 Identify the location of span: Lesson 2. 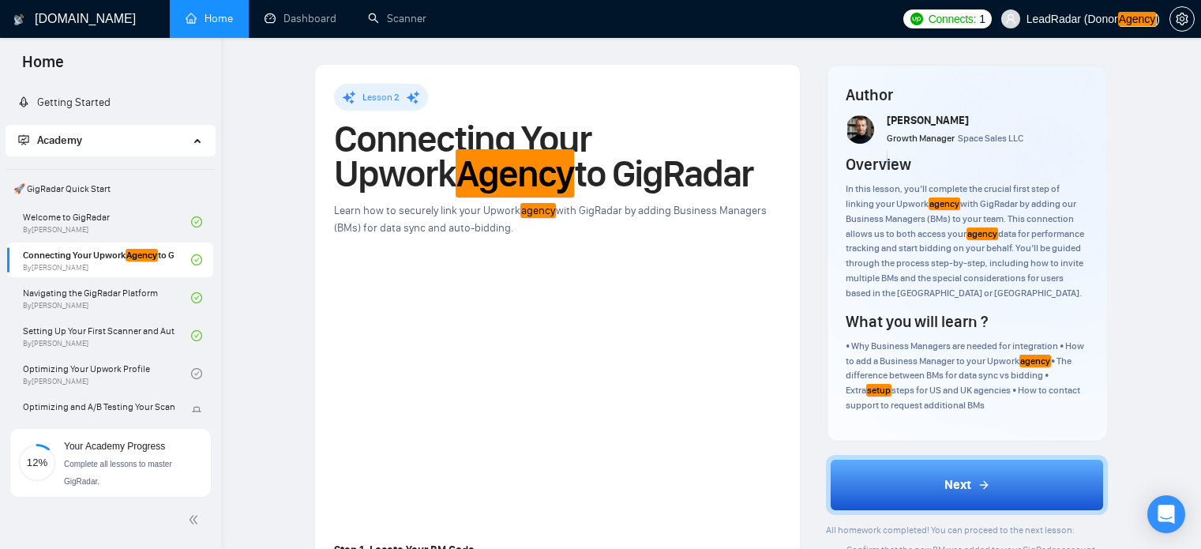
(381, 97).